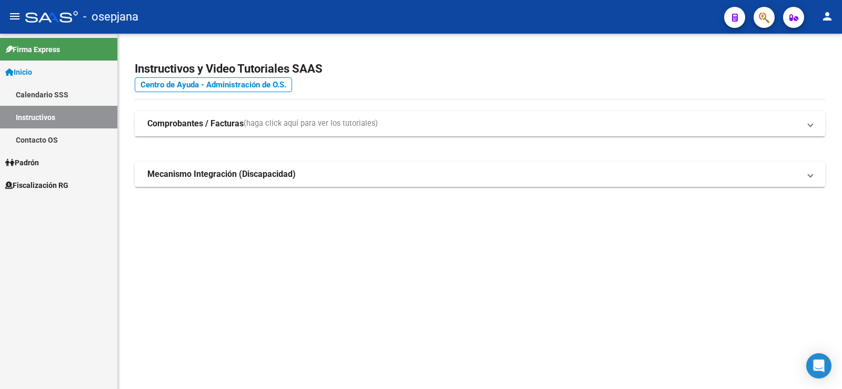 The image size is (842, 389). What do you see at coordinates (311, 124) in the screenshot?
I see `span: (haga click aquí para ver los tutoriales)` at bounding box center [311, 124].